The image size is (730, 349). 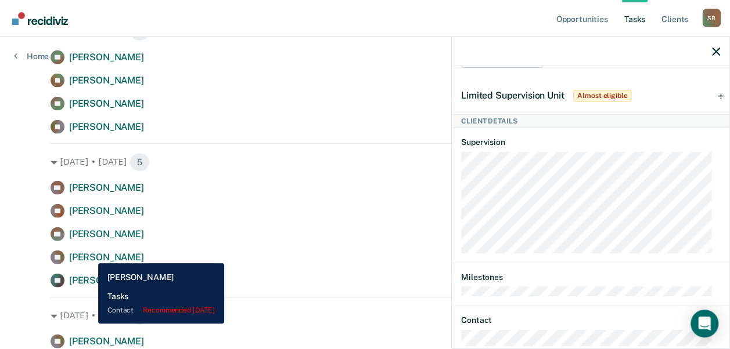 I want to click on dt: Contact, so click(x=590, y=320).